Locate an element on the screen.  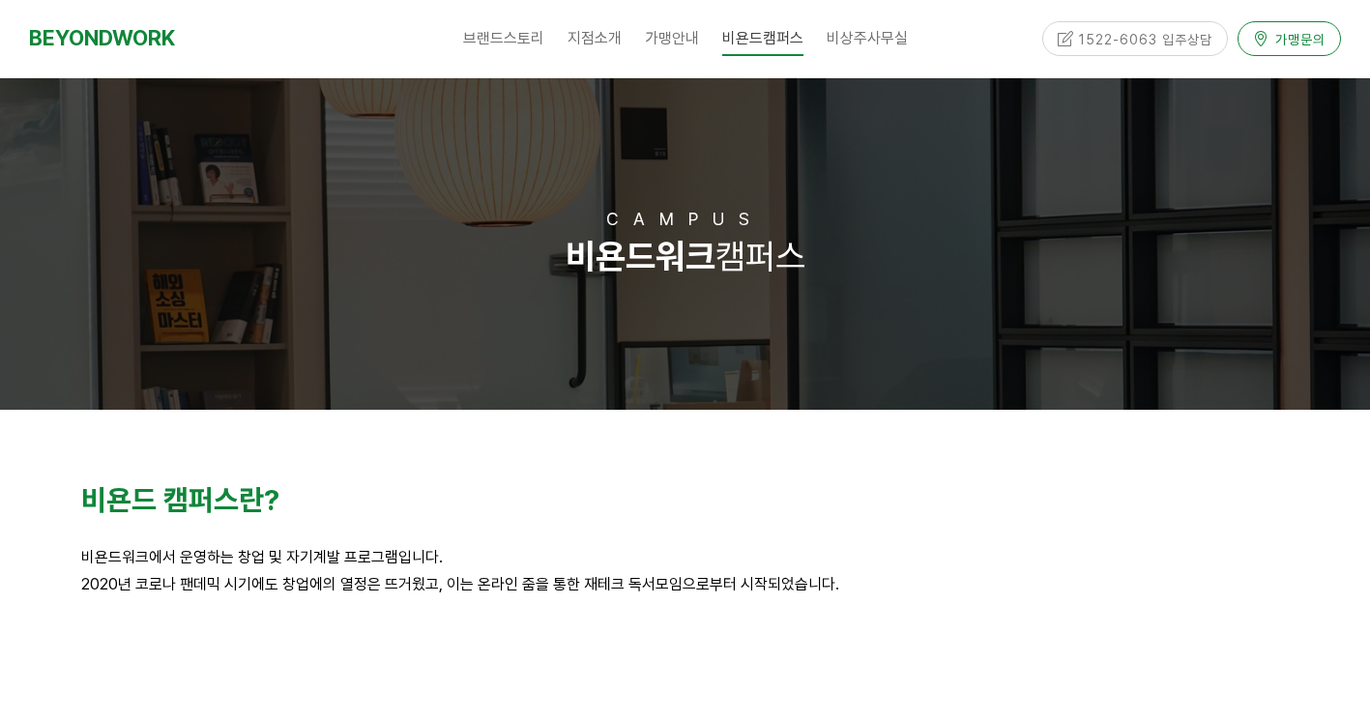
a: BEYONDWORK is located at coordinates (102, 38).